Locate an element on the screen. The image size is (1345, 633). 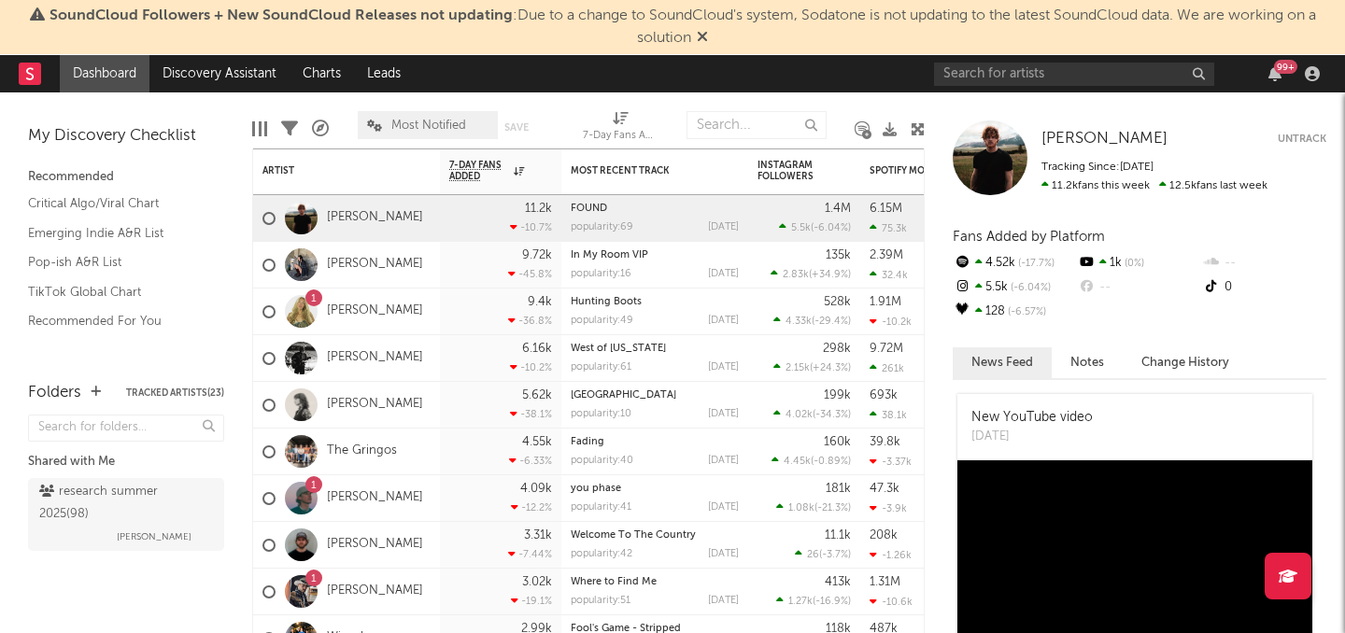
div: -6.33 % is located at coordinates (531, 460).